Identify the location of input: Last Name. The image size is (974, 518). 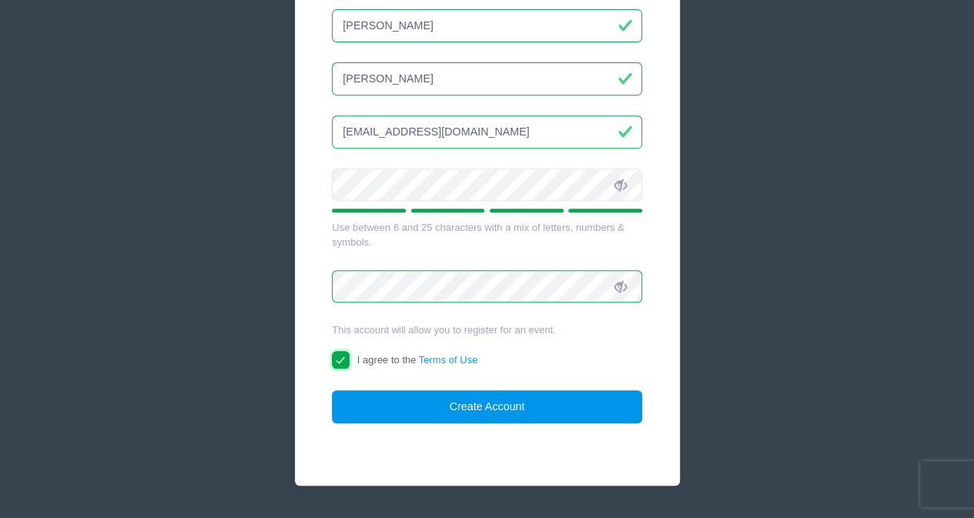
(487, 79).